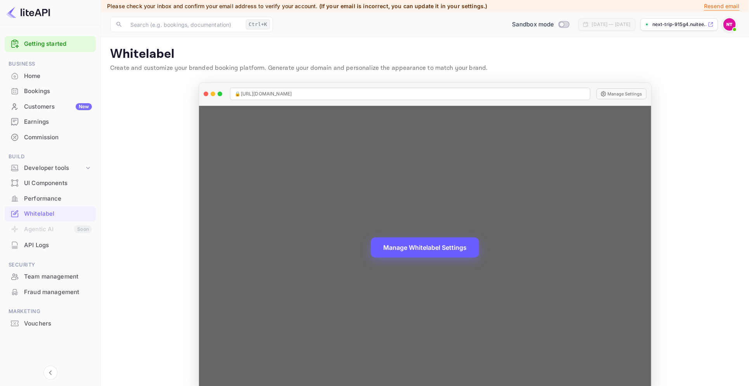 The width and height of the screenshot is (749, 386). What do you see at coordinates (540, 24) in the screenshot?
I see `div: Switch to Production mode` at bounding box center [540, 24].